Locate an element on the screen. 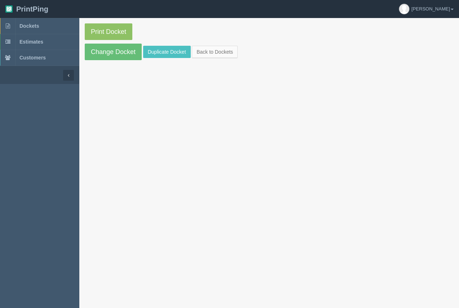  a: Print Docket is located at coordinates (108, 32).